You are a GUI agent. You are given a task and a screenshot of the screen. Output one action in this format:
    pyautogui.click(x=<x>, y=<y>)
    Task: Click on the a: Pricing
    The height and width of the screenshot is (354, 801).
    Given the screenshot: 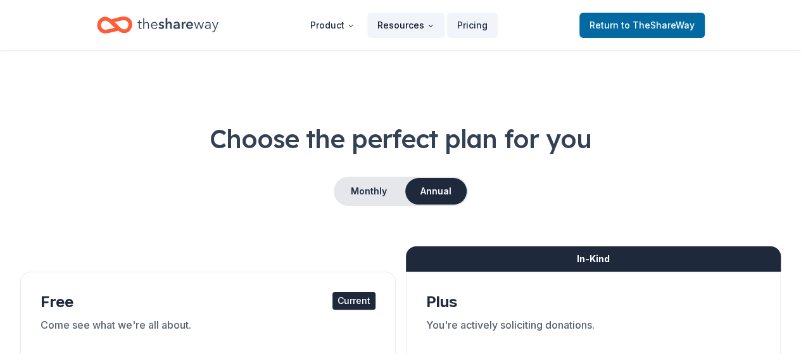 What is the action you would take?
    pyautogui.click(x=472, y=25)
    